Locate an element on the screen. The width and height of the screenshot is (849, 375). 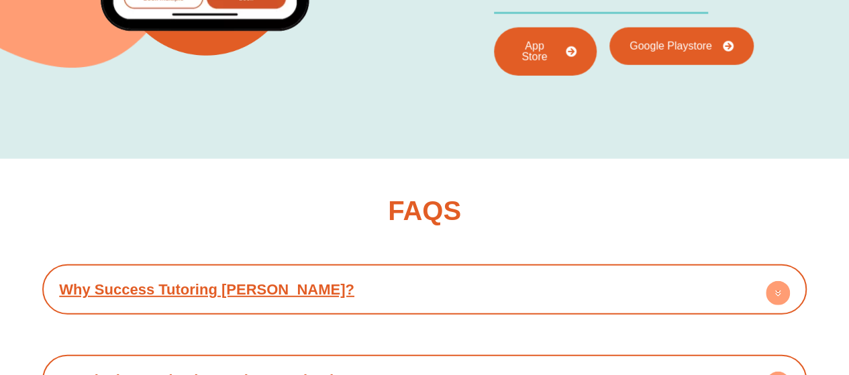
a: Google Playstore is located at coordinates (681, 46).